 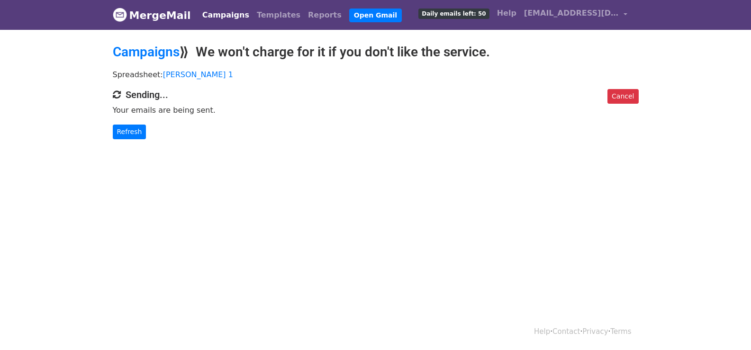 What do you see at coordinates (279, 15) in the screenshot?
I see `a: Templates` at bounding box center [279, 15].